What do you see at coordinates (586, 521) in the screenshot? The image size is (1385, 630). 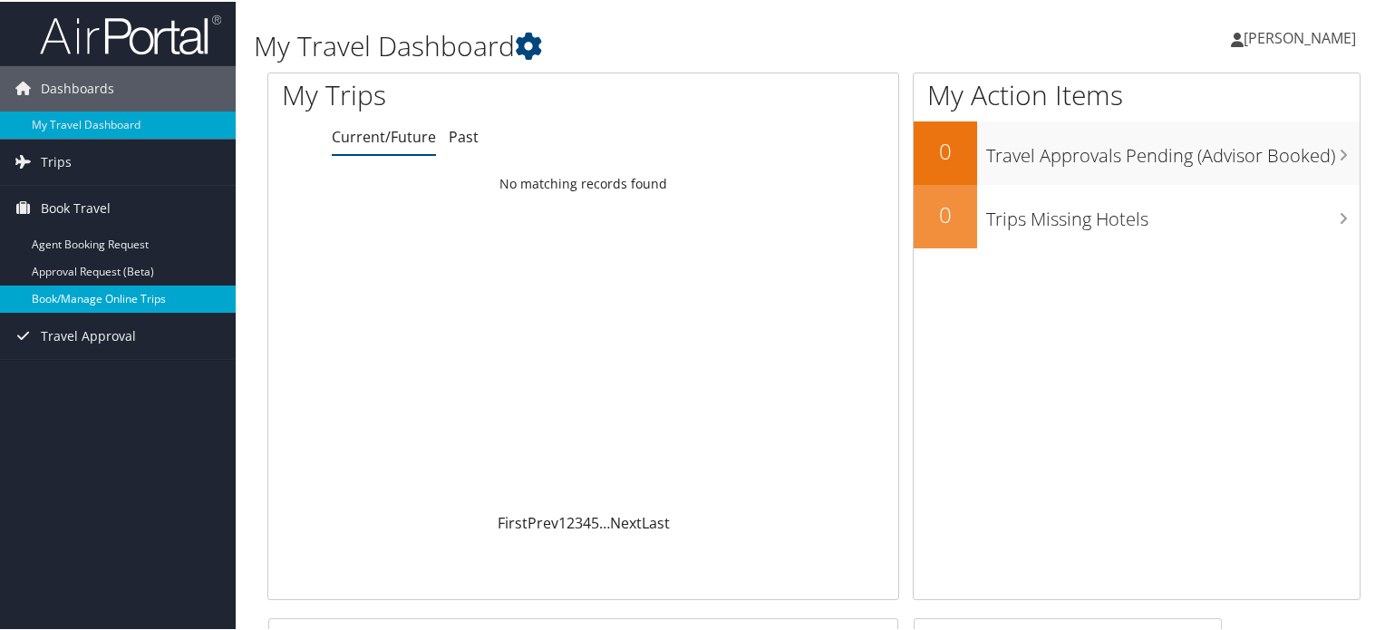 I see `a: 4` at bounding box center [586, 521].